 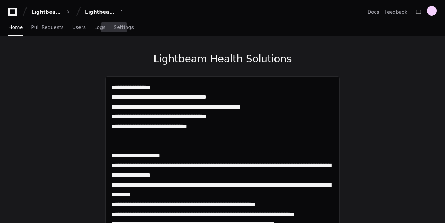 I want to click on a: Pull Requests, so click(x=47, y=28).